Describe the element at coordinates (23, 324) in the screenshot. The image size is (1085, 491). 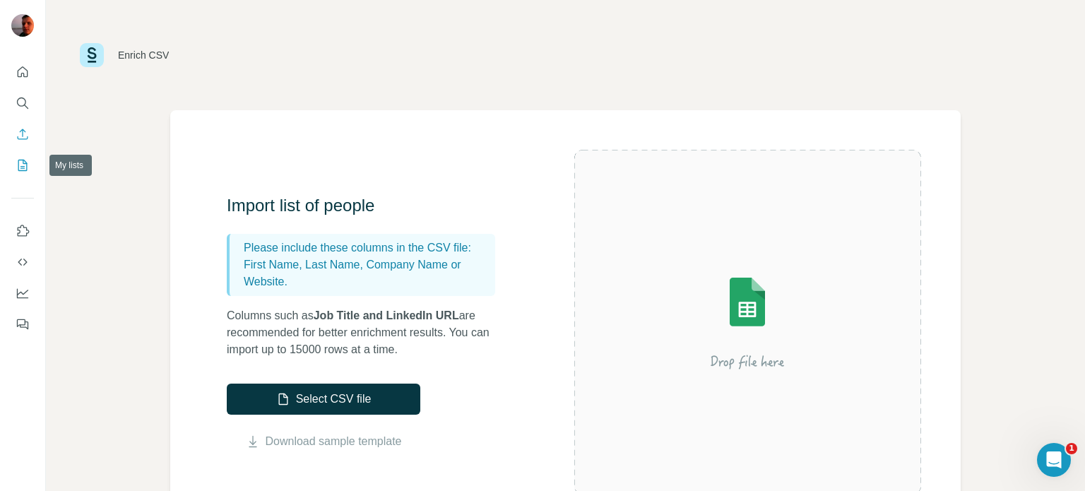
I see `button: Feedback` at that location.